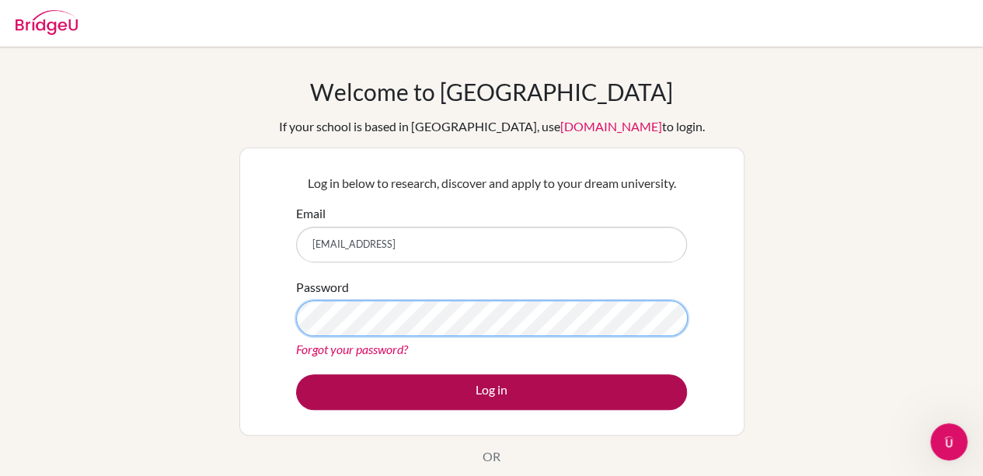  Describe the element at coordinates (491, 457) in the screenshot. I see `p: OR` at that location.